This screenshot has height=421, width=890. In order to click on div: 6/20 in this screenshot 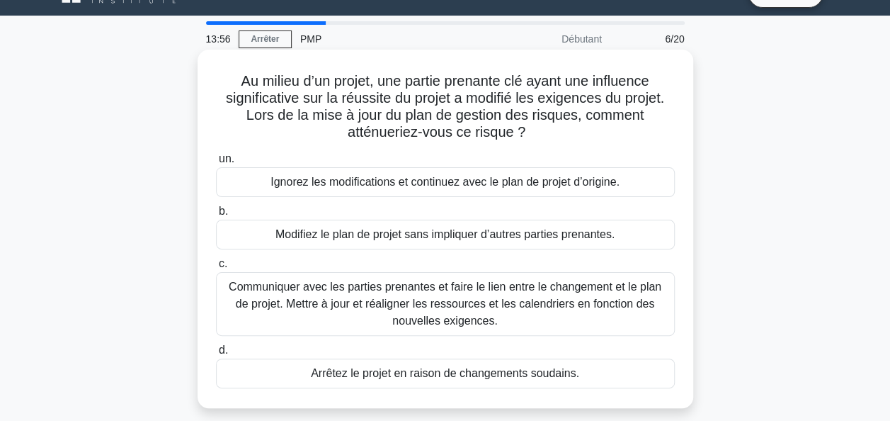, I will do `click(651, 39)`.